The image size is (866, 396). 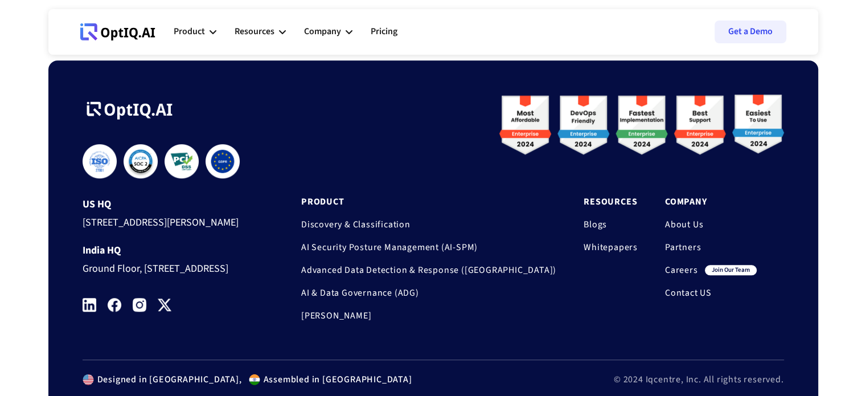 What do you see at coordinates (429, 224) in the screenshot?
I see `a: Discovery & Classification` at bounding box center [429, 224].